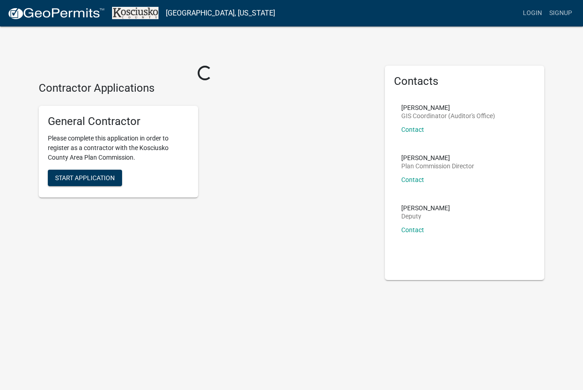 Image resolution: width=583 pixels, height=390 pixels. I want to click on a: Signup, so click(561, 13).